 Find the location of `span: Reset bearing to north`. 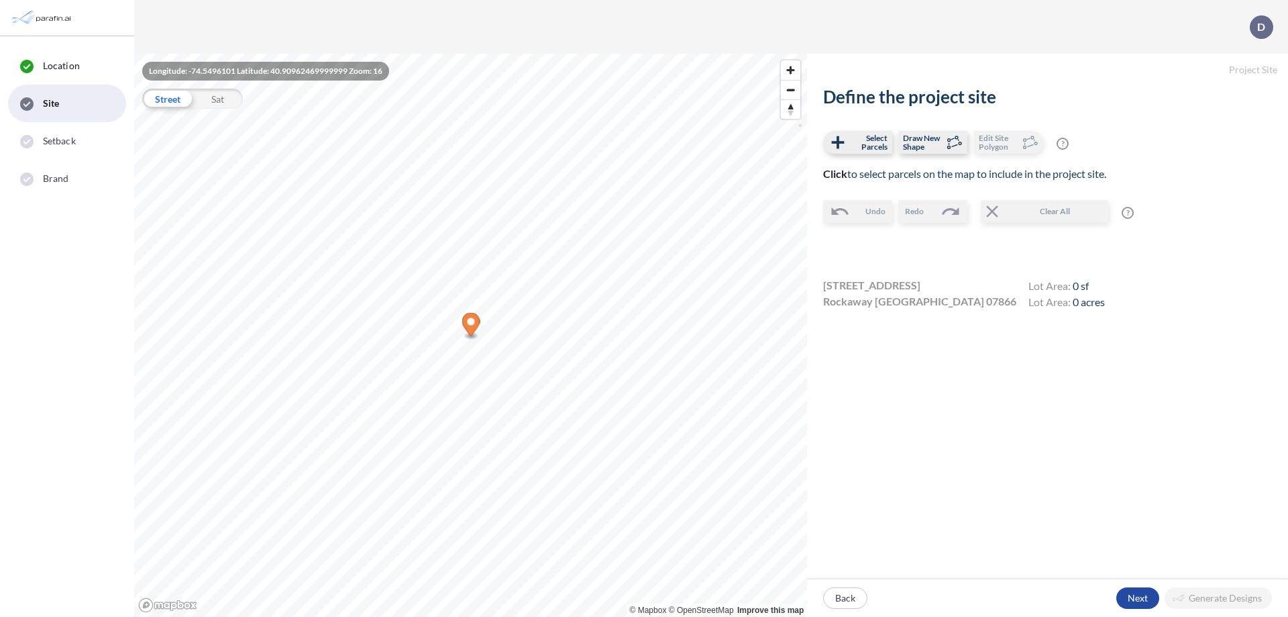

span: Reset bearing to north is located at coordinates (790, 109).